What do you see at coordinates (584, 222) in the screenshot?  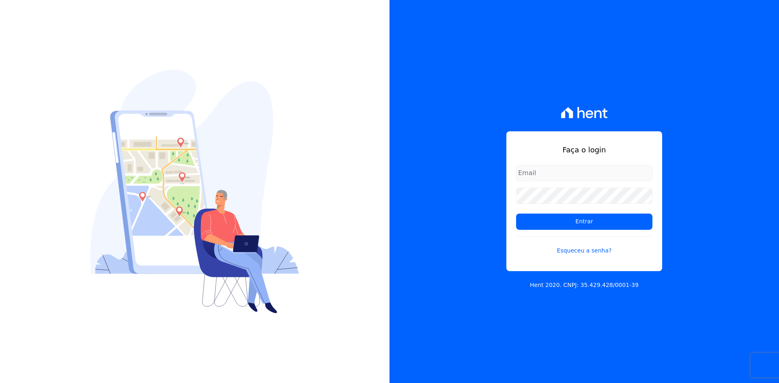 I see `input: Entrar` at bounding box center [584, 222].